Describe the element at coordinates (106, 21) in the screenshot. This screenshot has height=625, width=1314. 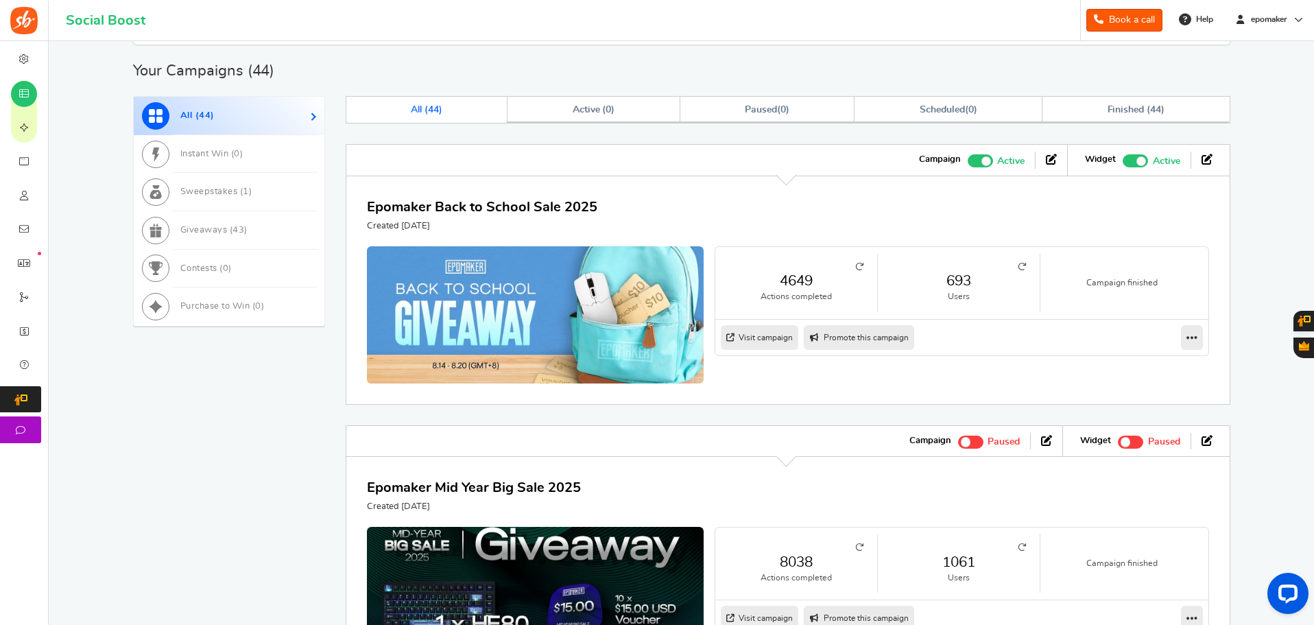
I see `h1: Social Boost` at that location.